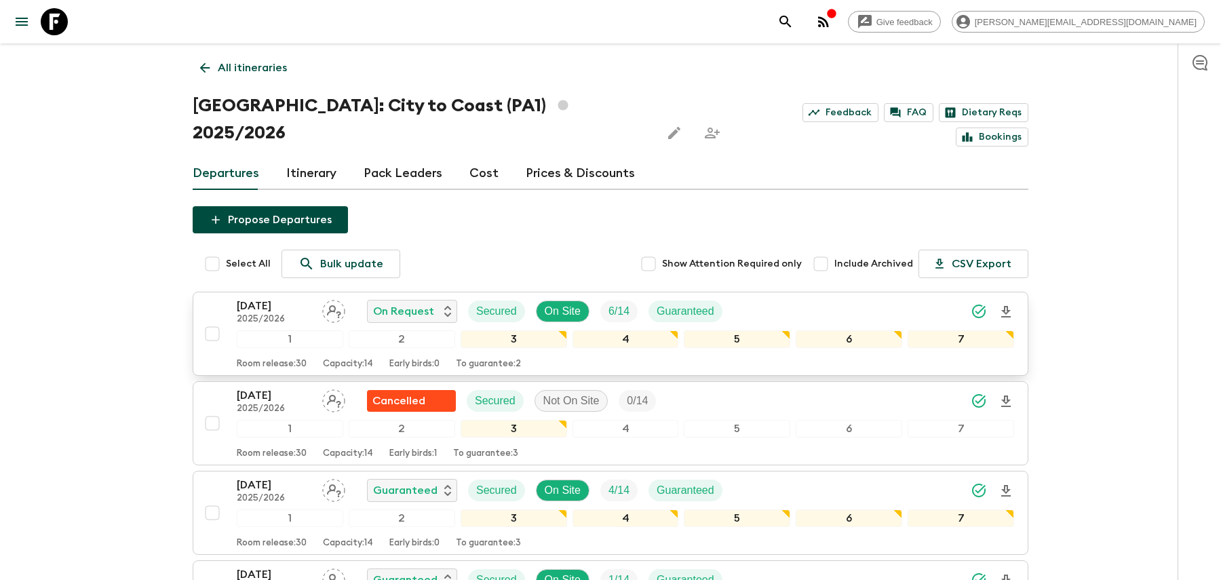  Describe the element at coordinates (488, 364) in the screenshot. I see `p: To guarantee: 2` at that location.